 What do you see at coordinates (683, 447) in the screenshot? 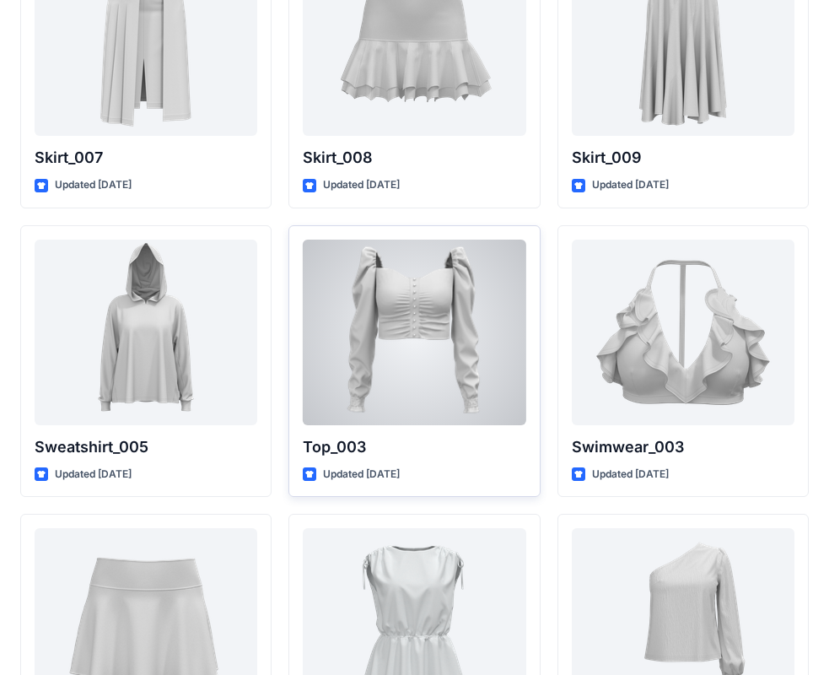
I see `p: Swimwear_003` at bounding box center [683, 447].